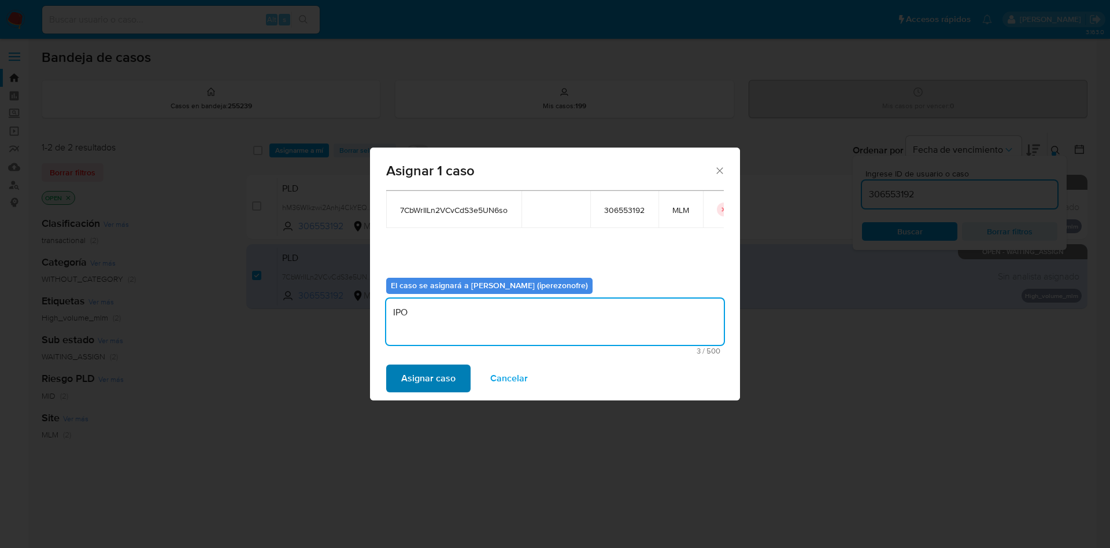  What do you see at coordinates (550, 171) in the screenshot?
I see `span: Asignar 1 caso` at bounding box center [550, 171].